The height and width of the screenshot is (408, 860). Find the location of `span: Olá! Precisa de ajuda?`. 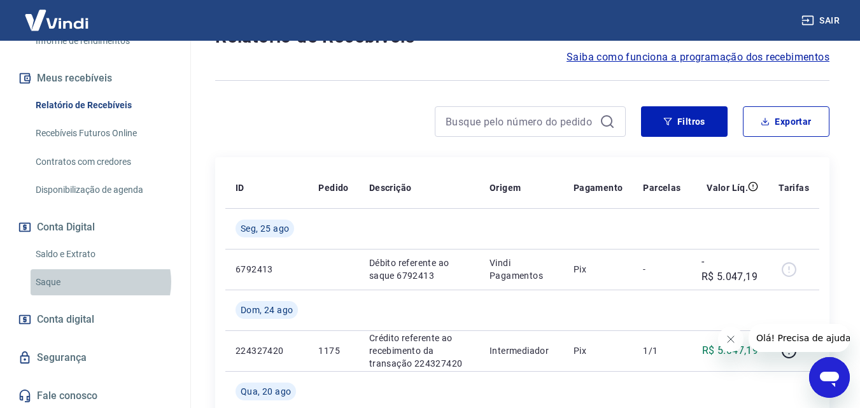

span: Olá! Precisa de ajuda? is located at coordinates (57, 14).